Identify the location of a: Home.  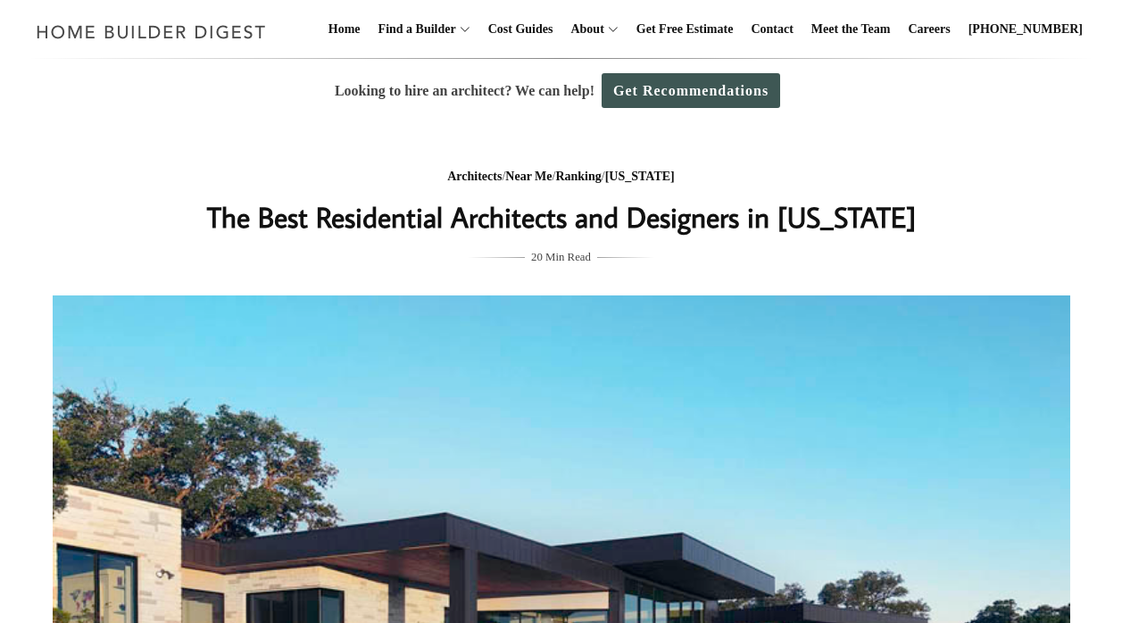
(344, 29).